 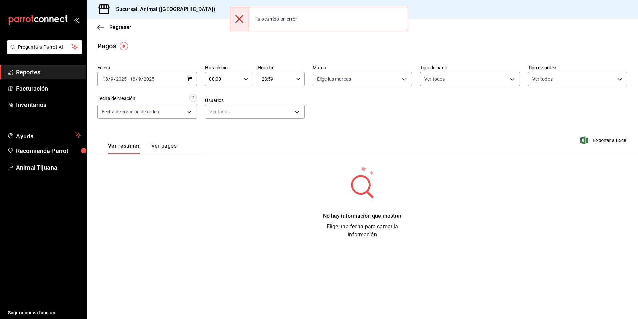 I want to click on span: Reportes, so click(x=48, y=72).